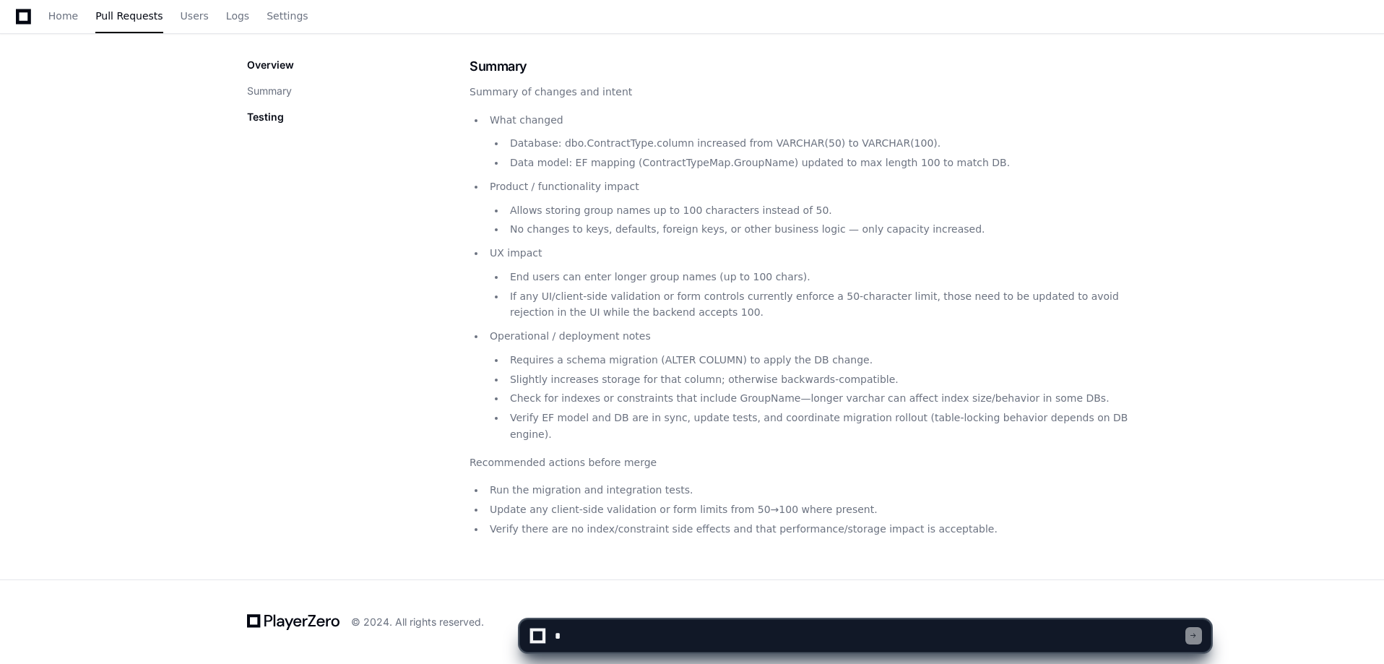 This screenshot has width=1384, height=664. I want to click on li: Verify there are no index/constraint side effects and that performance/storage impact is acceptable., so click(811, 529).